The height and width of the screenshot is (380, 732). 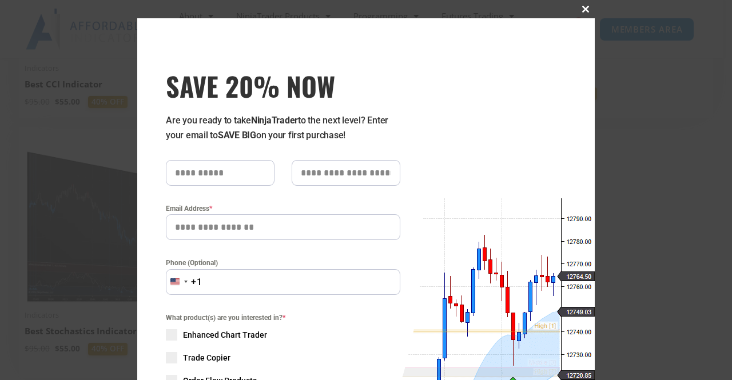 What do you see at coordinates (283, 263) in the screenshot?
I see `label: Phone (Optional)` at bounding box center [283, 263].